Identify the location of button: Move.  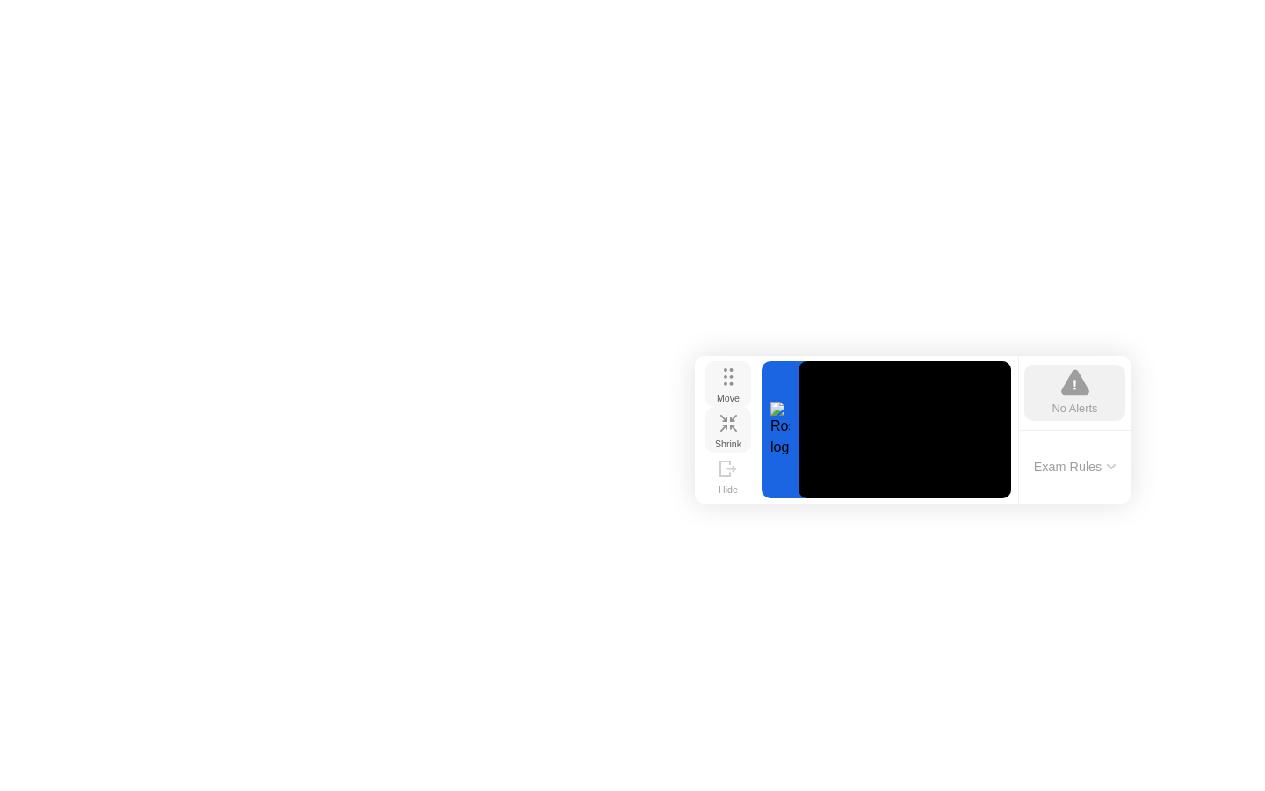
(728, 384).